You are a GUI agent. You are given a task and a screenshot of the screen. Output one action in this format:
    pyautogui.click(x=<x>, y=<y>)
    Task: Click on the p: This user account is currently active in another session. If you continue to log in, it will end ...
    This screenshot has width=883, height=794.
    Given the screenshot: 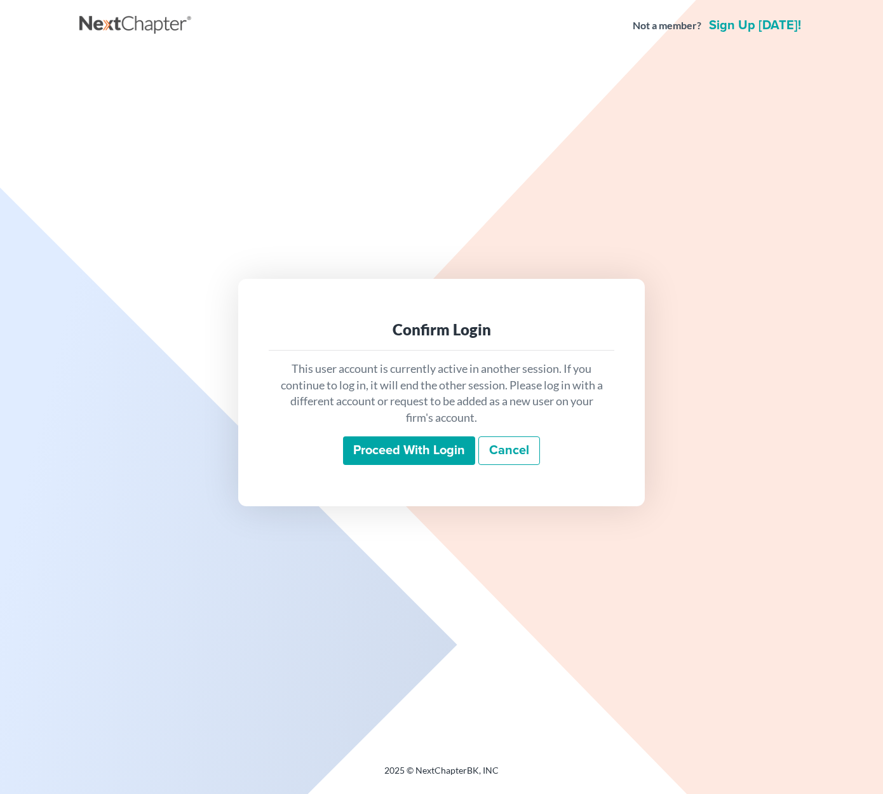 What is the action you would take?
    pyautogui.click(x=441, y=393)
    